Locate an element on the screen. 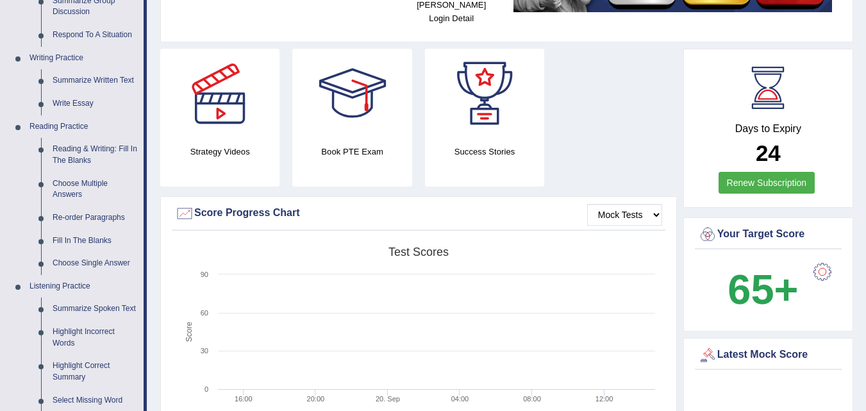 The height and width of the screenshot is (411, 866). a: Choose Single Answer is located at coordinates (95, 263).